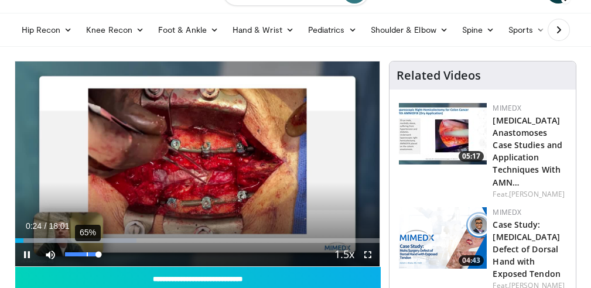 The image size is (591, 288). Describe the element at coordinates (33, 226) in the screenshot. I see `span: 0:24` at that location.